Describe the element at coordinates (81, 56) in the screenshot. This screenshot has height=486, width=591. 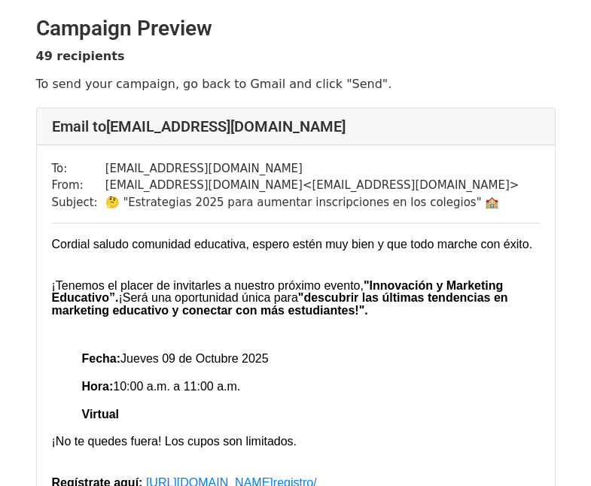
I see `strong: 49 recipients` at that location.